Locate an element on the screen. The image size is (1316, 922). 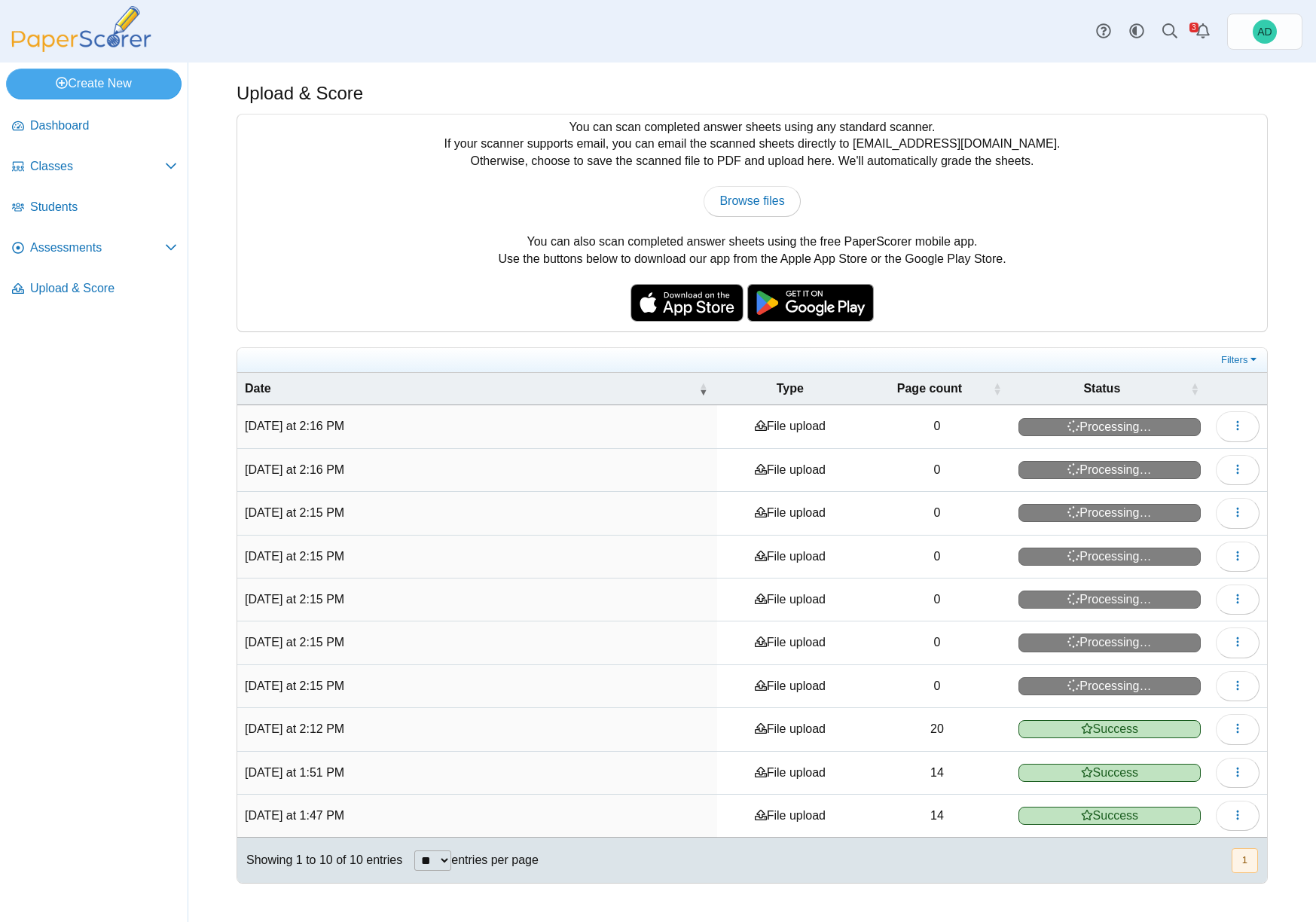
img: apple-store-badge.svg is located at coordinates (687, 303).